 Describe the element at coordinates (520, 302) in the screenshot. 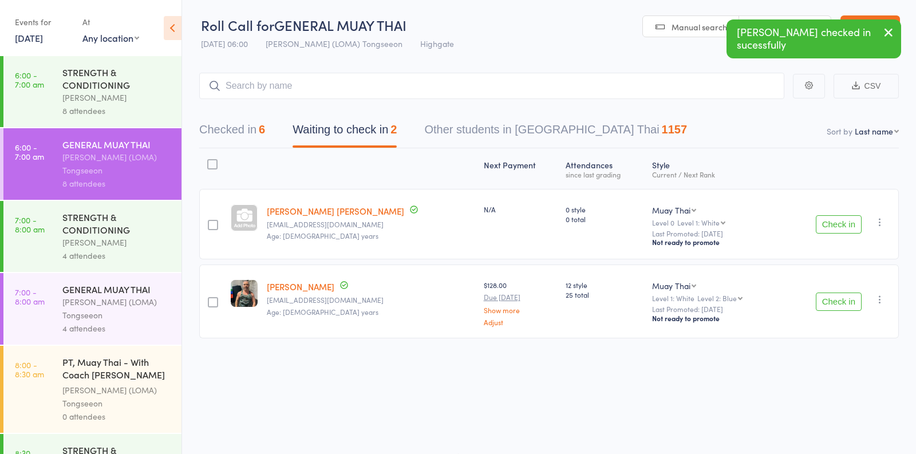

I see `div: $128.00` at that location.